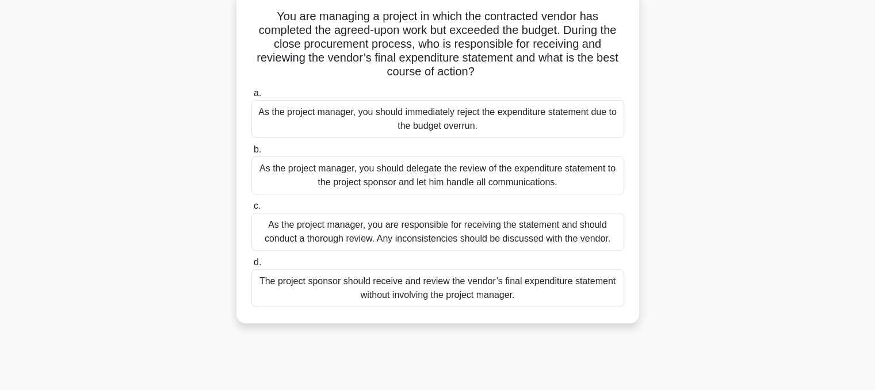 The width and height of the screenshot is (875, 390). Describe the element at coordinates (438, 232) in the screenshot. I see `div: As the project manager, you are responsible for receiving the statement and should conduct a thor...` at that location.